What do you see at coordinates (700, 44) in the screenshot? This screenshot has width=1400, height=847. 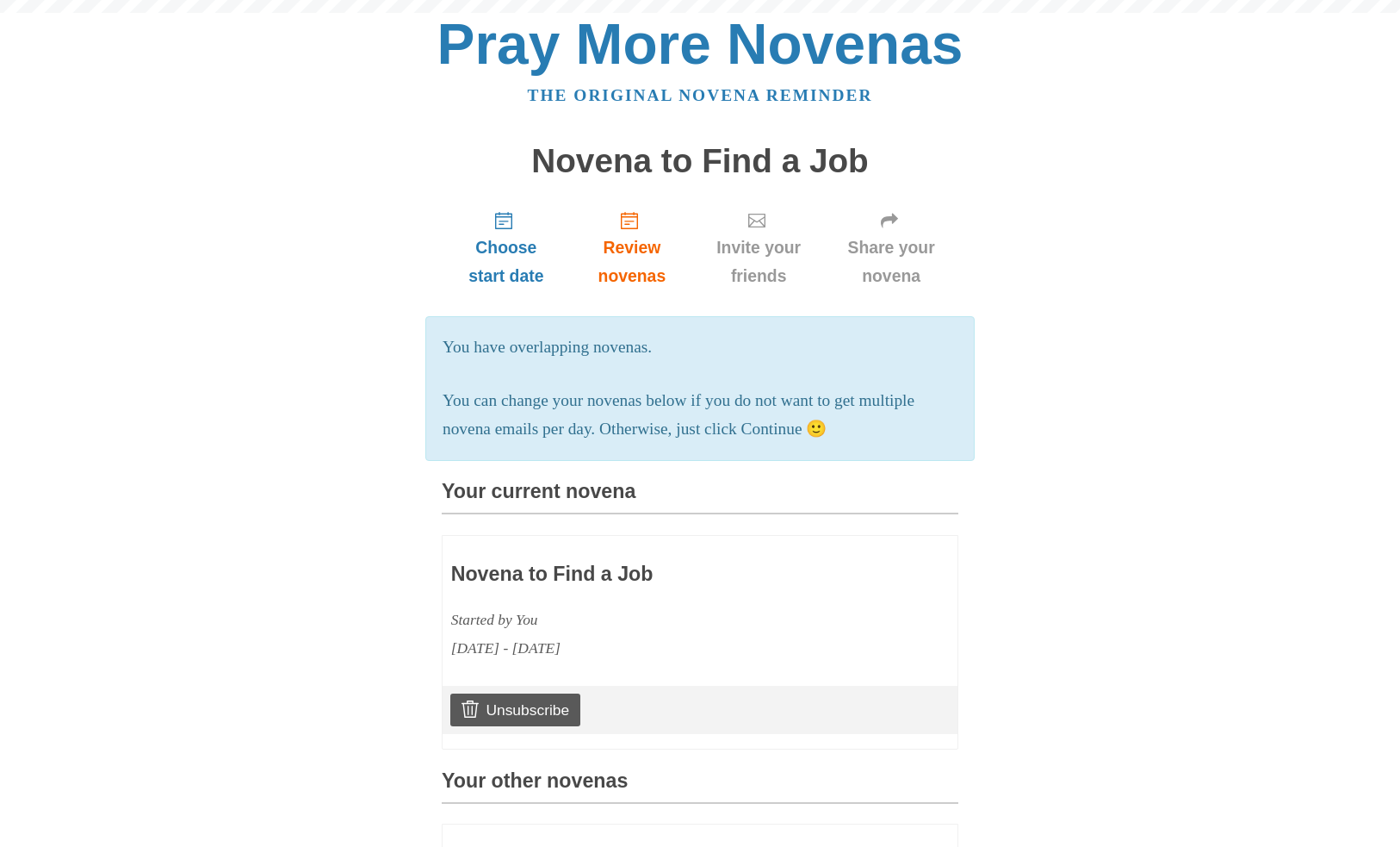 I see `a: Pray More Novenas` at bounding box center [700, 44].